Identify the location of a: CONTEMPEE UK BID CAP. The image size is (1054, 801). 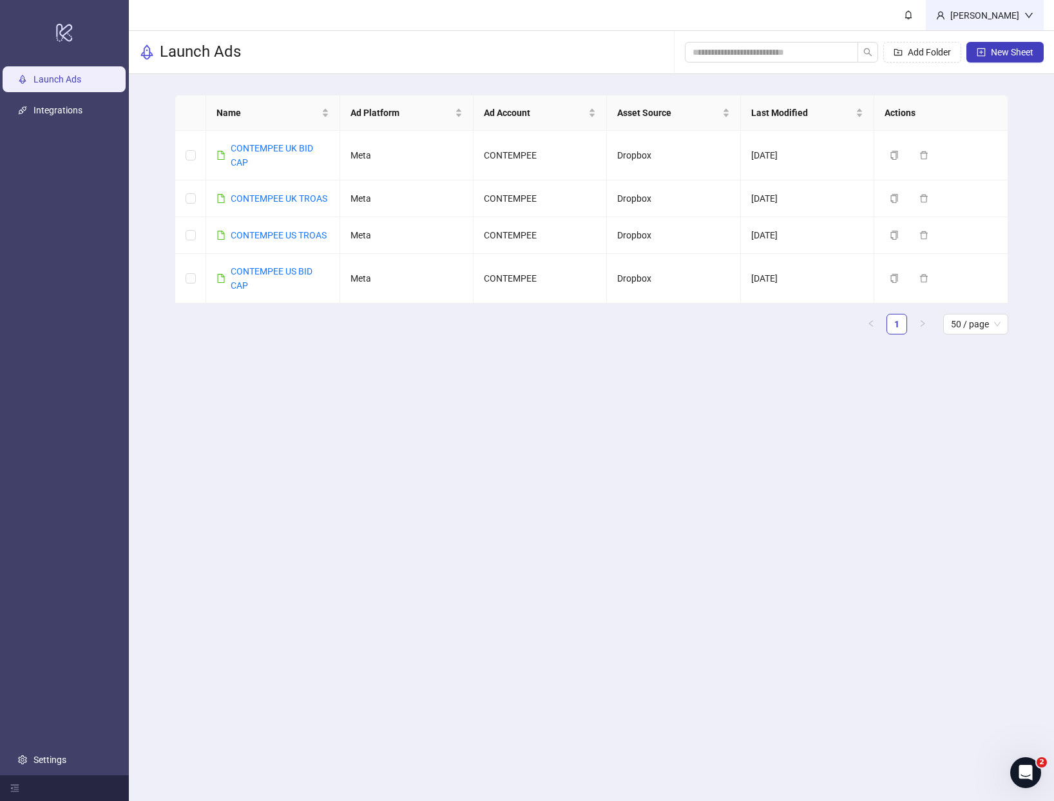
(272, 155).